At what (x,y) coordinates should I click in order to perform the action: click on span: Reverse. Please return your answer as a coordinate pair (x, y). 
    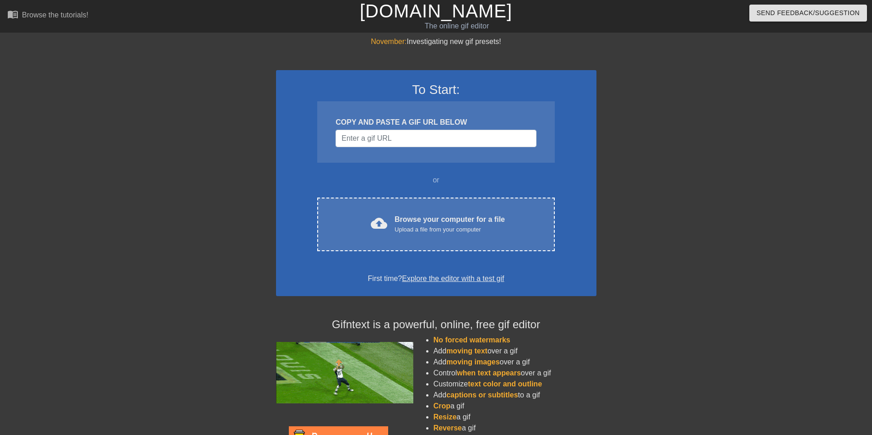
    Looking at the image, I should click on (448, 427).